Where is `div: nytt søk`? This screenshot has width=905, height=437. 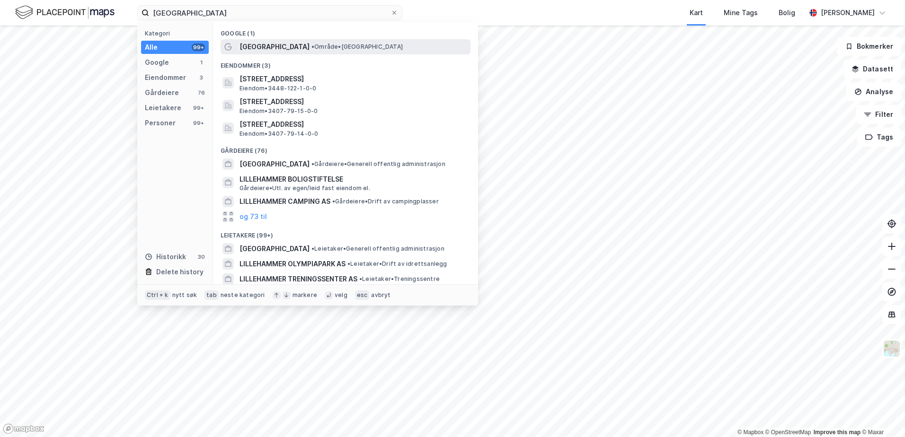
div: nytt søk is located at coordinates (185, 295).